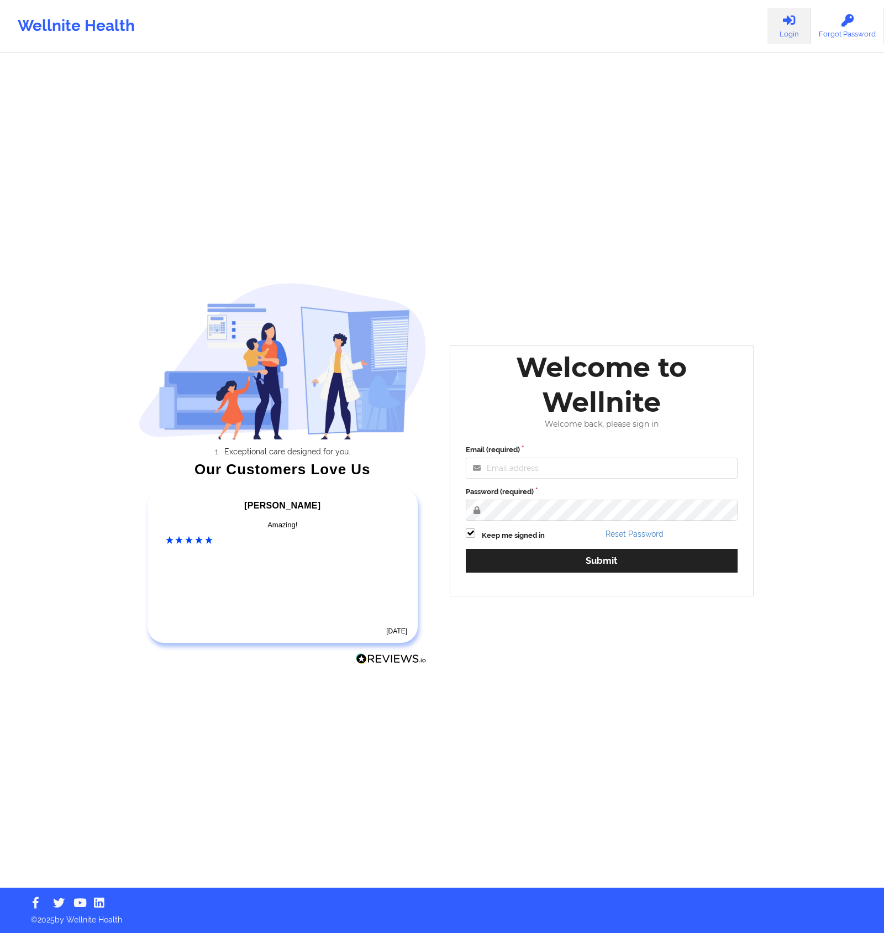 This screenshot has width=884, height=933. I want to click on label: Password (required), so click(602, 492).